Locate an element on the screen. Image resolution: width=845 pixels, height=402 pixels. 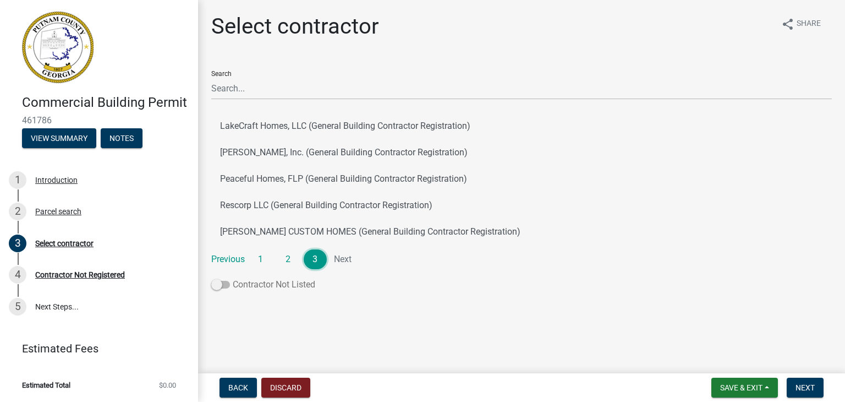
a: Estimated Fees is located at coordinates (95, 348).